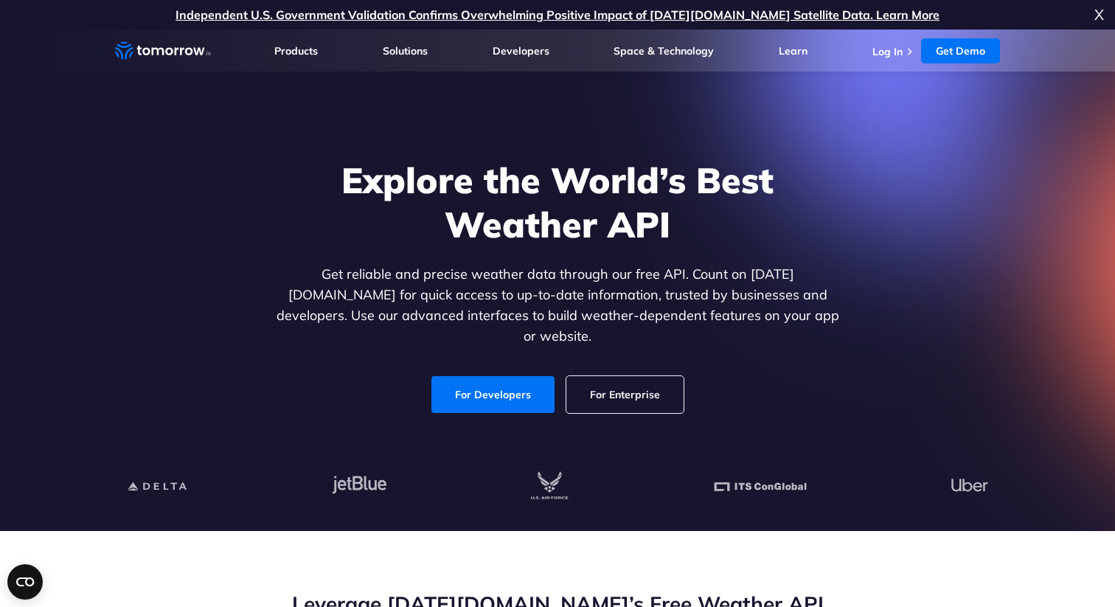 The height and width of the screenshot is (607, 1115). I want to click on h1: Explore the World’s Best Weather API, so click(557, 202).